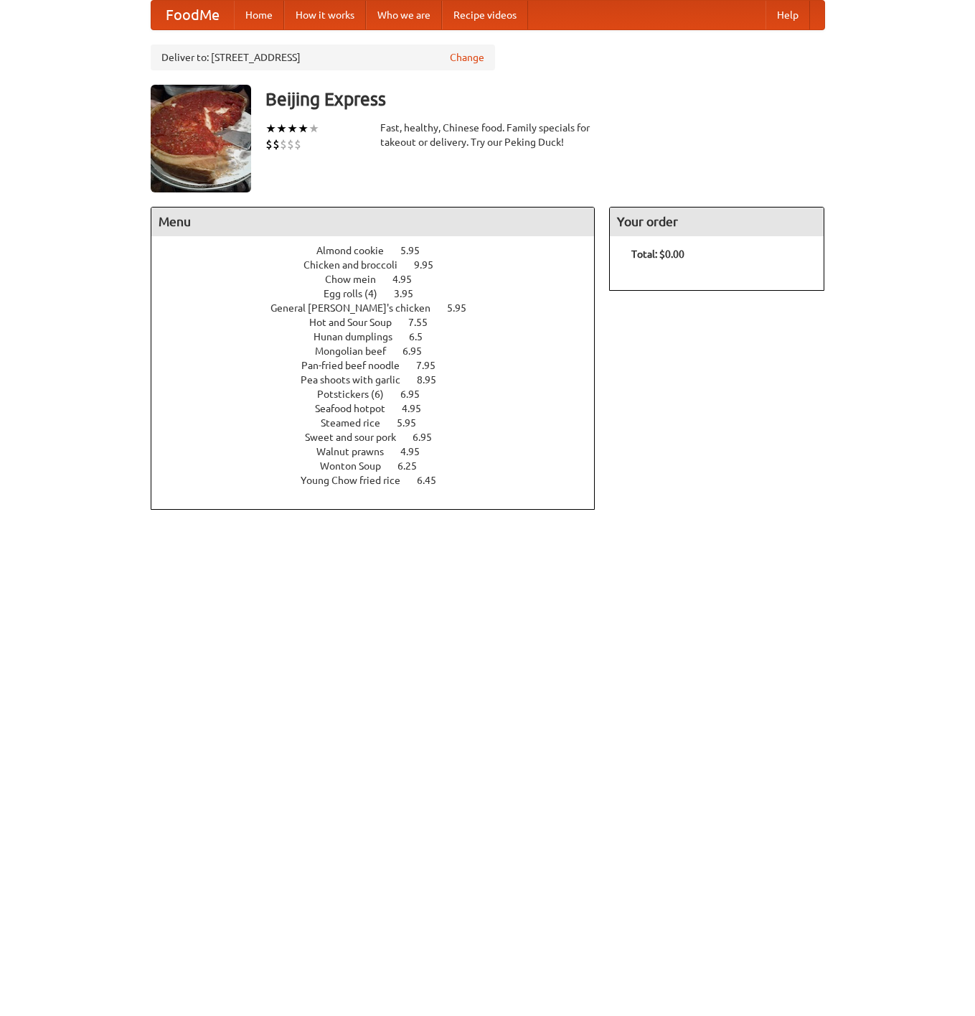 This screenshot has width=975, height=1016. I want to click on h4: Menu, so click(373, 222).